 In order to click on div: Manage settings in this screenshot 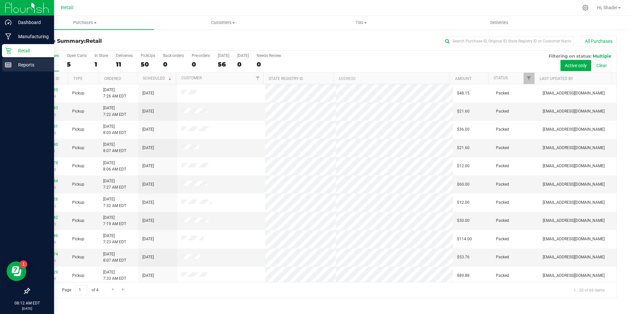, I will do `click(585, 8)`.